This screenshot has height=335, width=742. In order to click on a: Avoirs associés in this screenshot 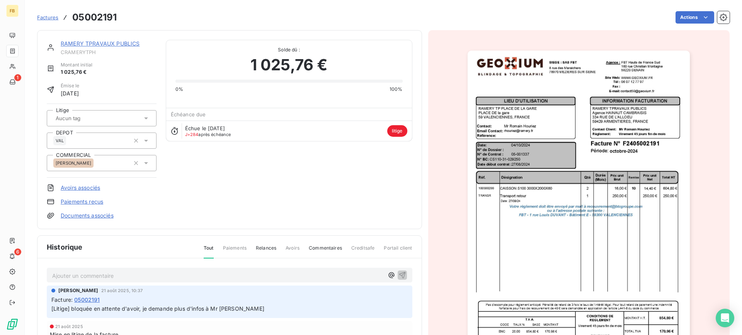, I will do `click(80, 188)`.